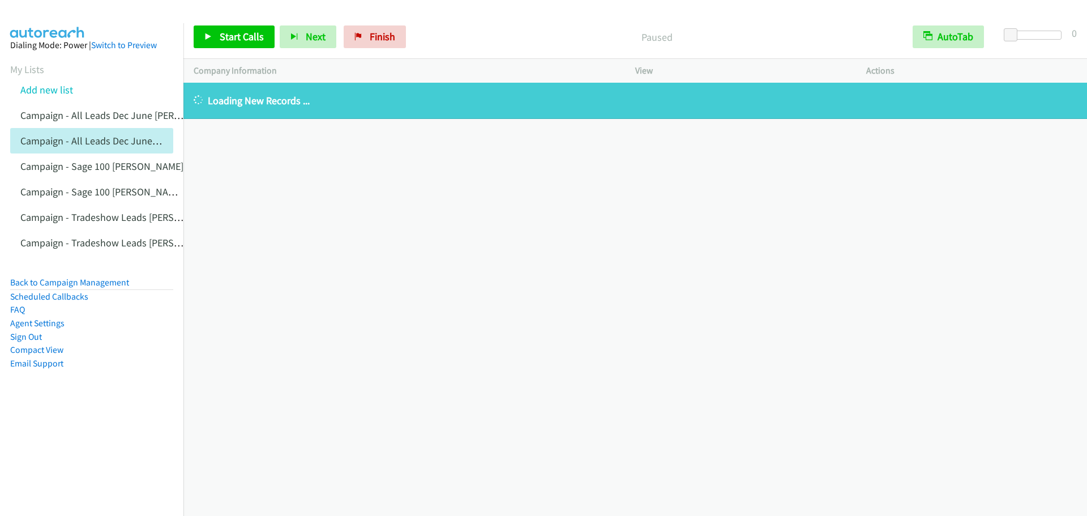 This screenshot has height=516, width=1087. I want to click on a: FAQ, so click(18, 309).